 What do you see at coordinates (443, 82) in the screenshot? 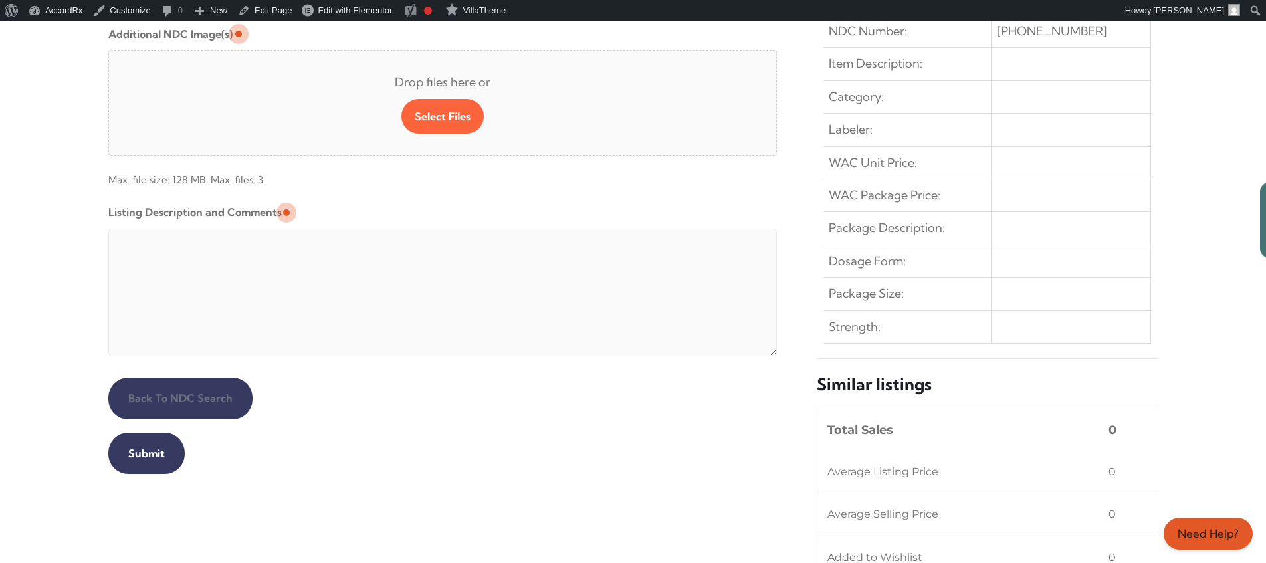
I see `span: Drop files here or` at bounding box center [443, 82].